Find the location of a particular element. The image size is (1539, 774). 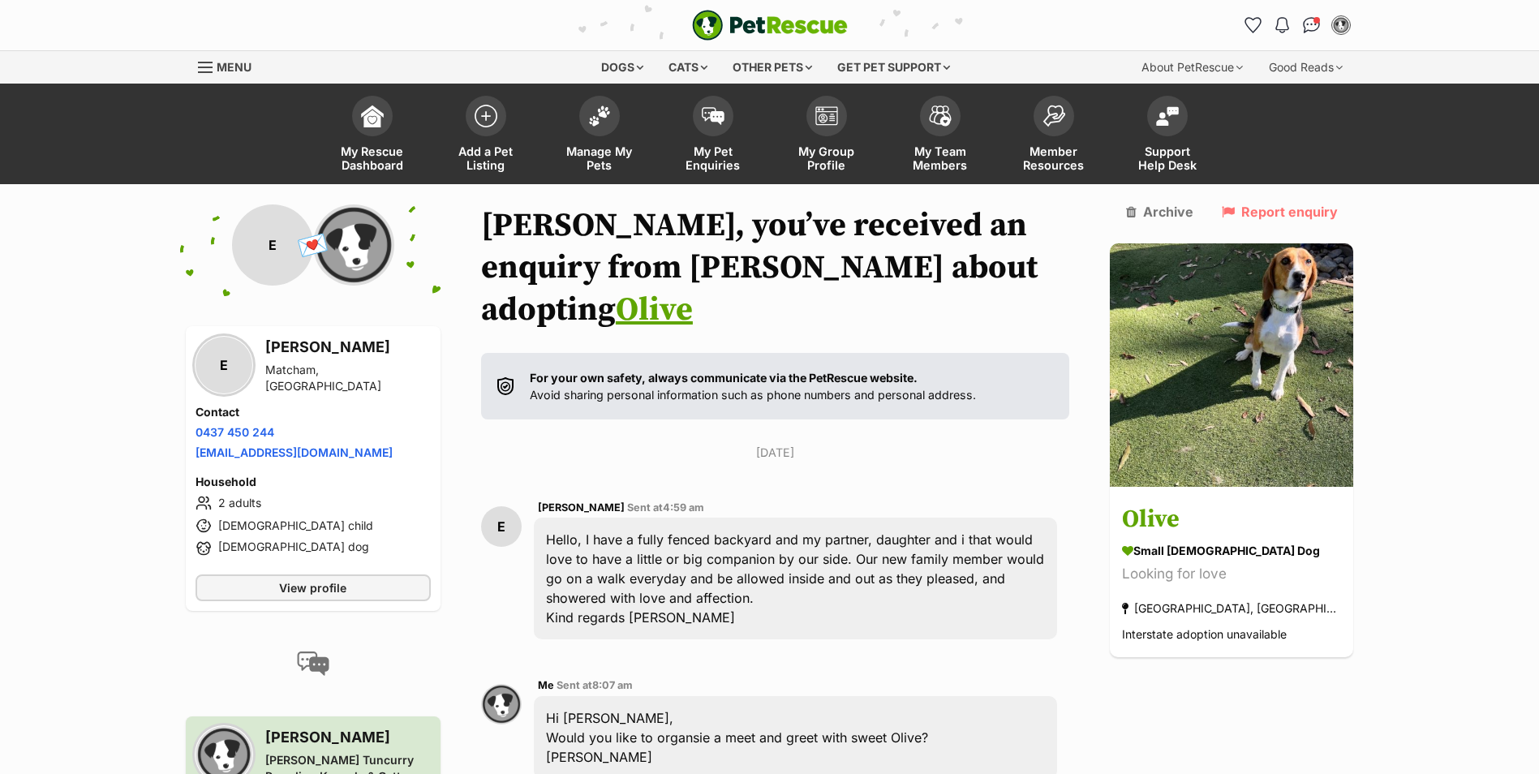

button: My account is located at coordinates (1341, 25).